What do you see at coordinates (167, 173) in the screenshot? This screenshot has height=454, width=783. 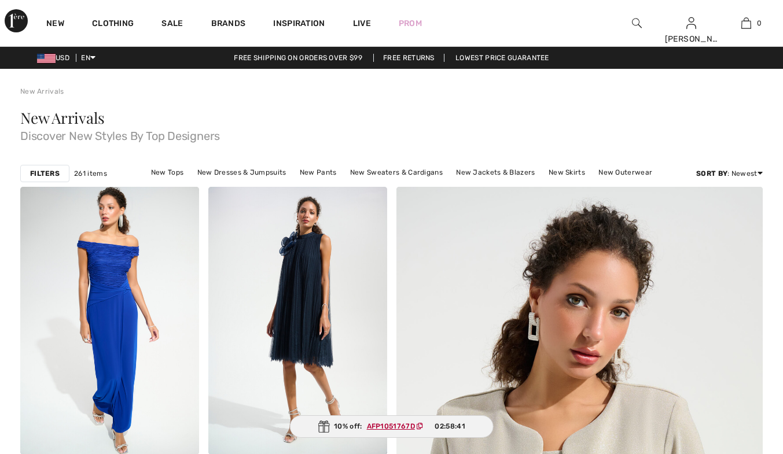 I see `a: New Tops` at bounding box center [167, 173].